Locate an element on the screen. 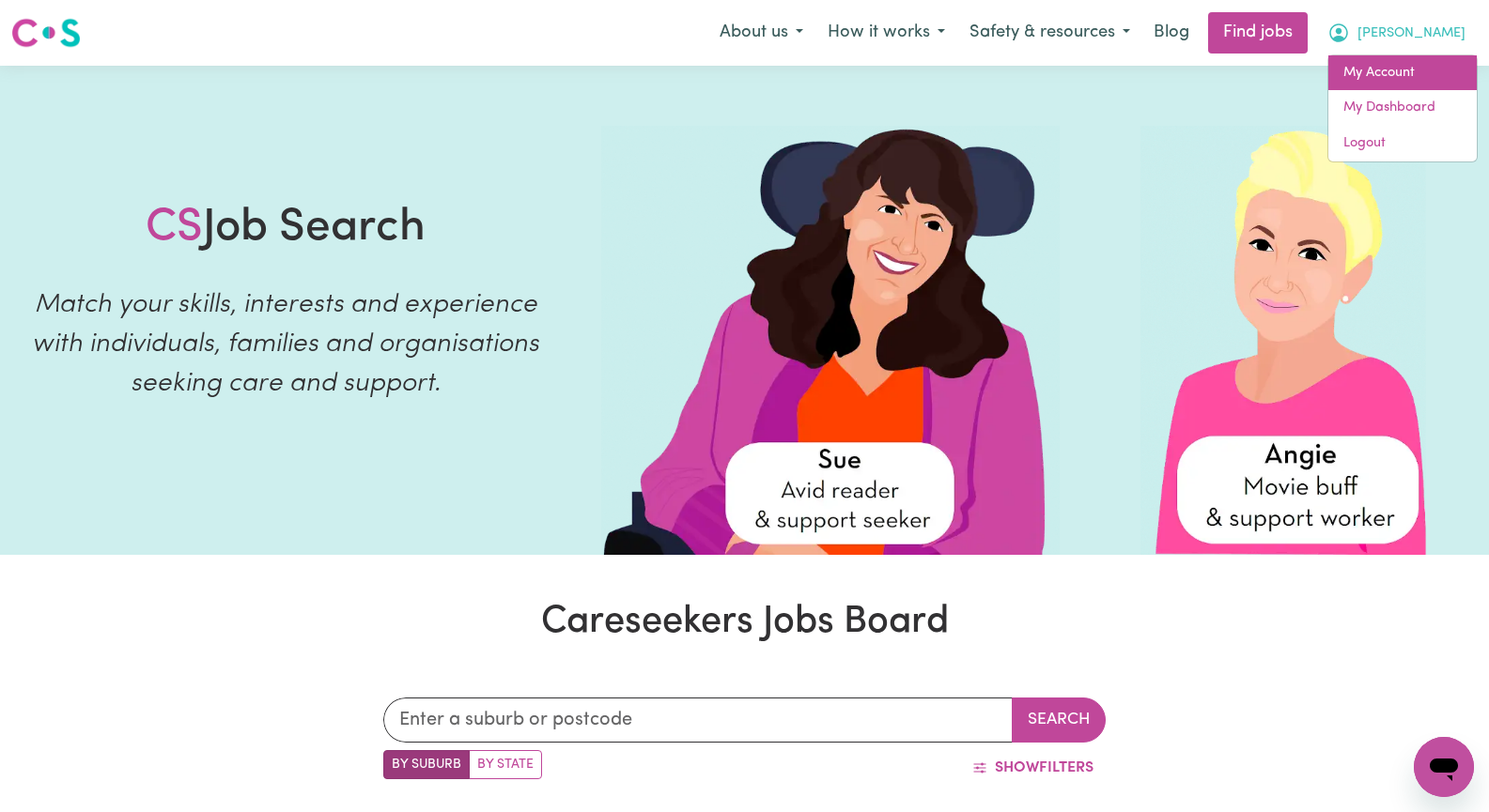 This screenshot has height=812, width=1489. button: Safety & resources is located at coordinates (1050, 33).